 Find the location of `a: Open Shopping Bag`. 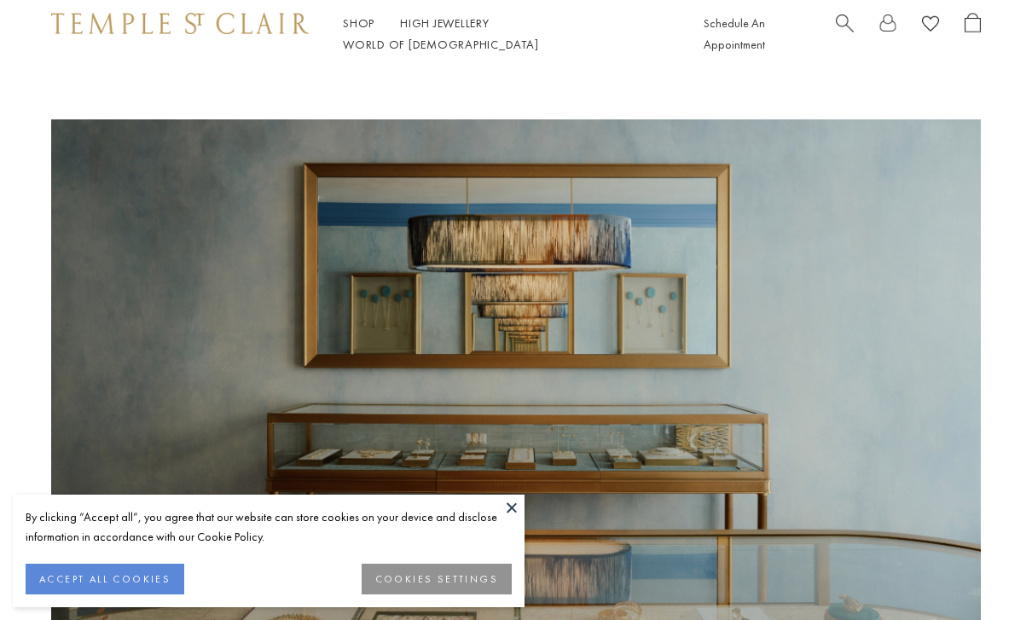

a: Open Shopping Bag is located at coordinates (972, 34).